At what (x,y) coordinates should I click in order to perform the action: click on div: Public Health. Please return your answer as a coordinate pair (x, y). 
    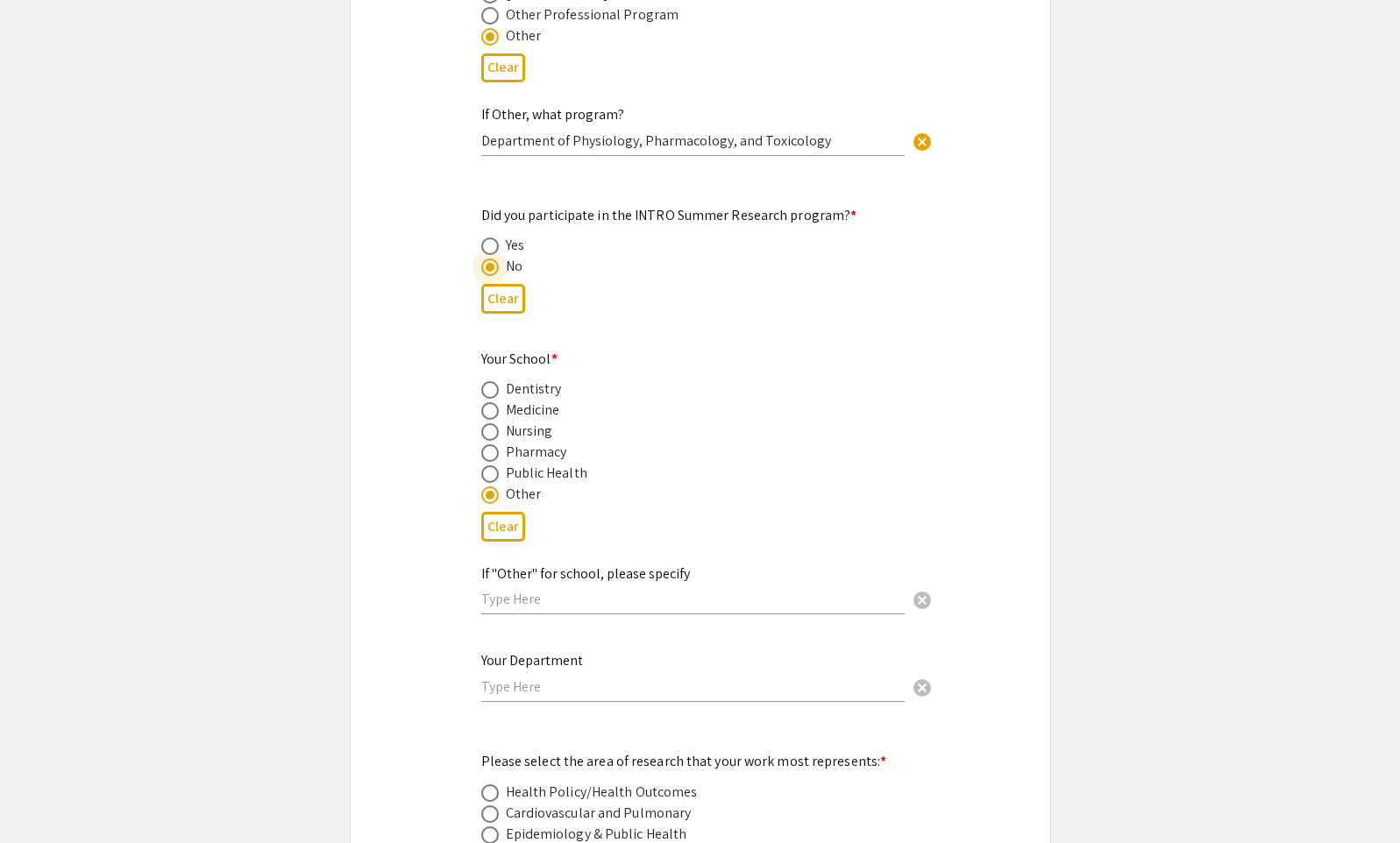
    Looking at the image, I should click on (546, 473).